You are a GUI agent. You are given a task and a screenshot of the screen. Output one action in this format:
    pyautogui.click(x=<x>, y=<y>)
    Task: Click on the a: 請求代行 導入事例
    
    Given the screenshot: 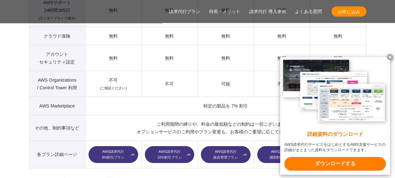 What is the action you would take?
    pyautogui.click(x=268, y=11)
    